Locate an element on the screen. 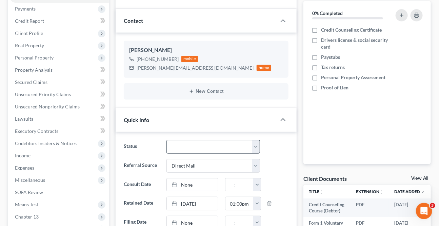 The height and width of the screenshot is (226, 439). a: Titleunfold_more is located at coordinates (316, 191).